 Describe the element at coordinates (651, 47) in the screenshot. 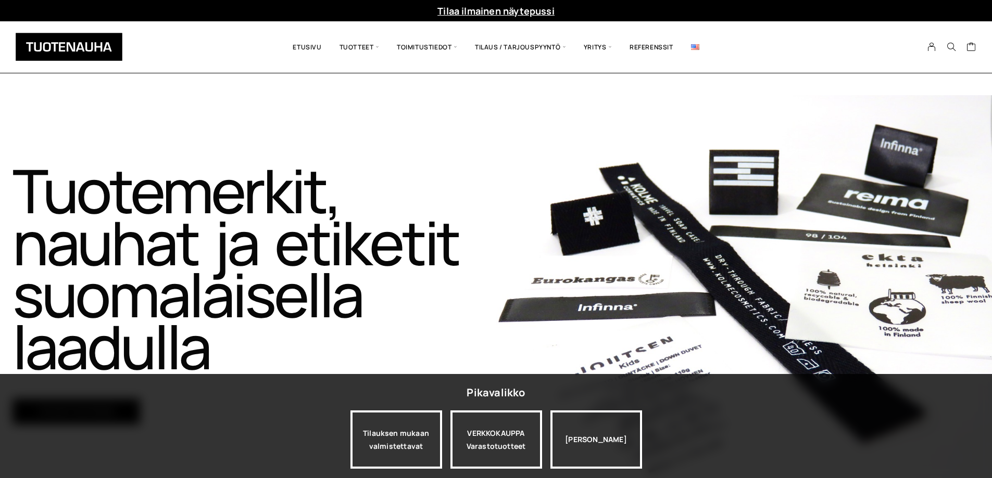

I see `a: Referenssit` at that location.